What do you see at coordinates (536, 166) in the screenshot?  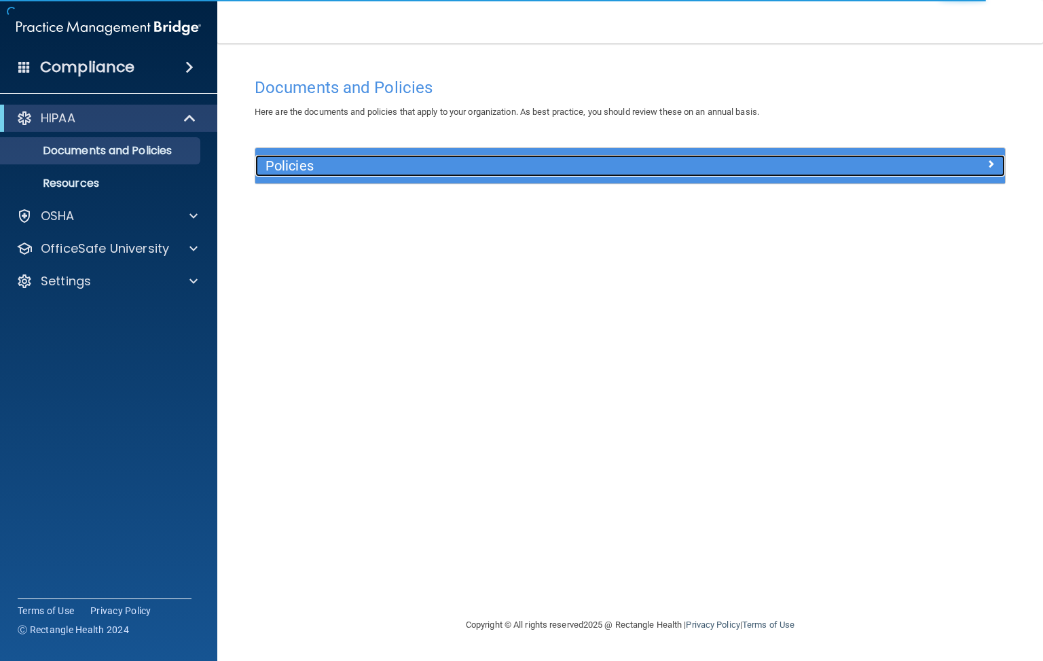 I see `h5: Policies` at bounding box center [536, 166].